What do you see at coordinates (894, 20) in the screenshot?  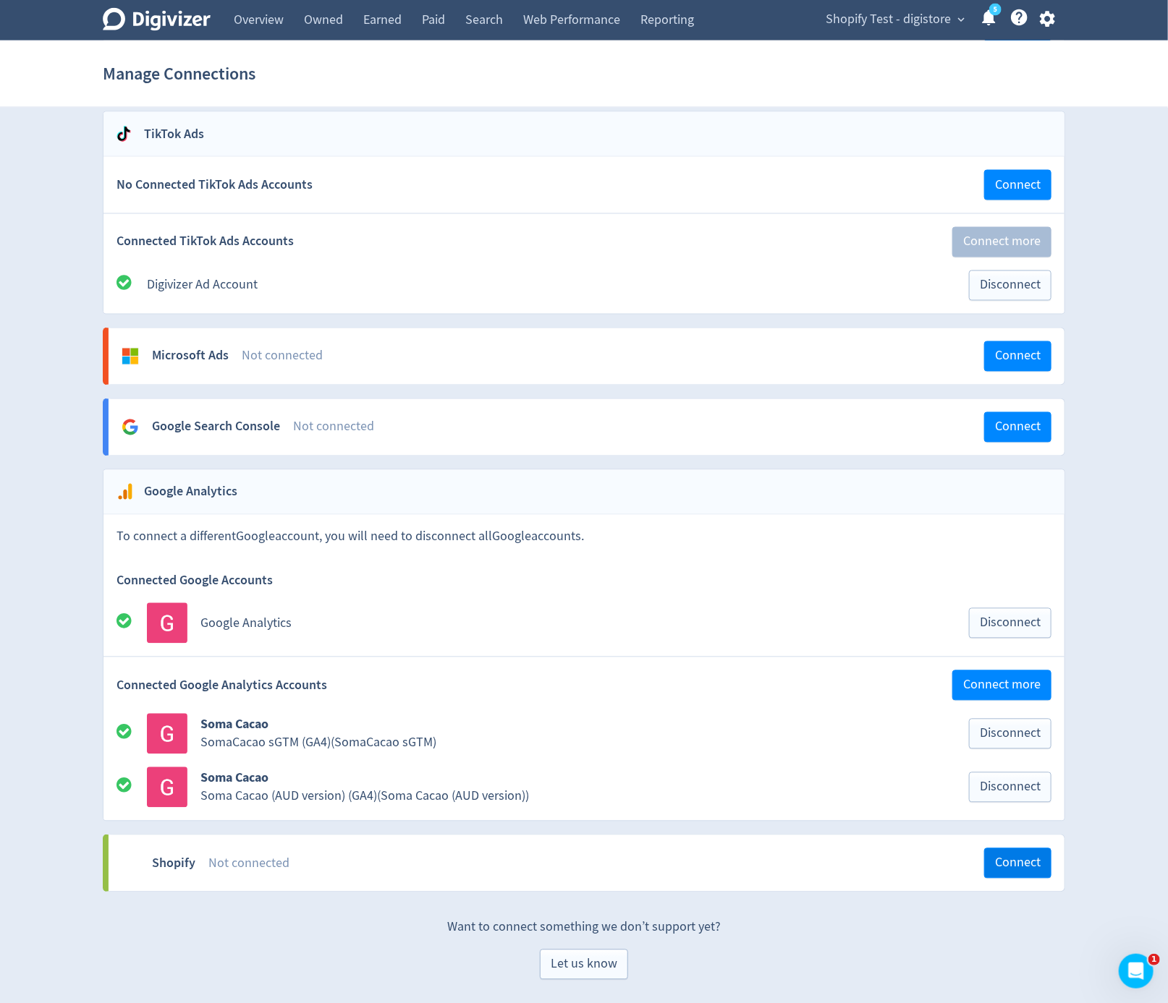 I see `button: Shopify Test - digistore` at bounding box center [894, 20].